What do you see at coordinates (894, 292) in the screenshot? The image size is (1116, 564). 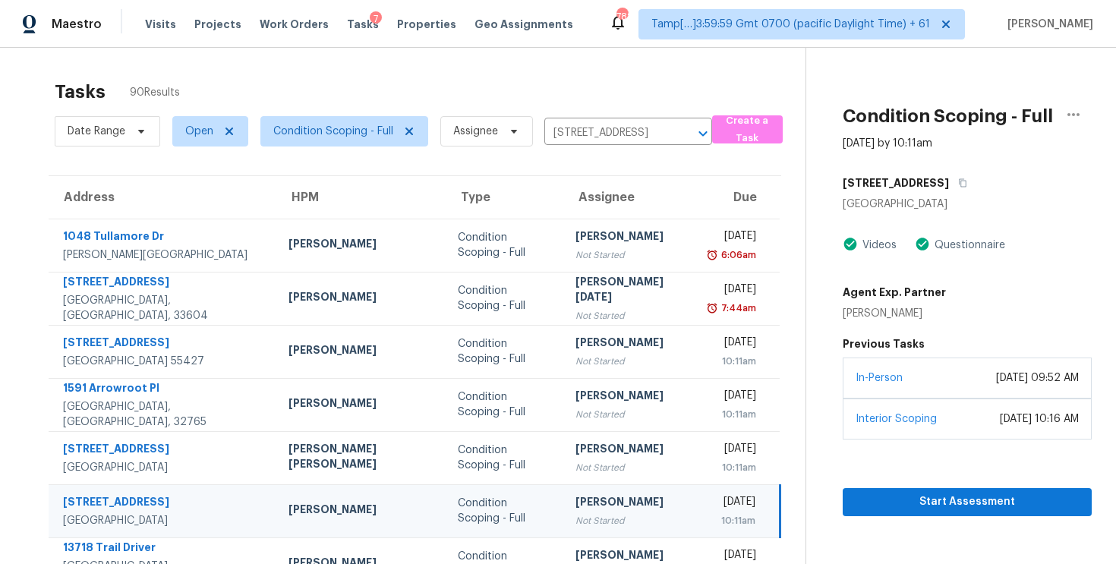 I see `h5: Agent Exp. Partner` at bounding box center [894, 292].